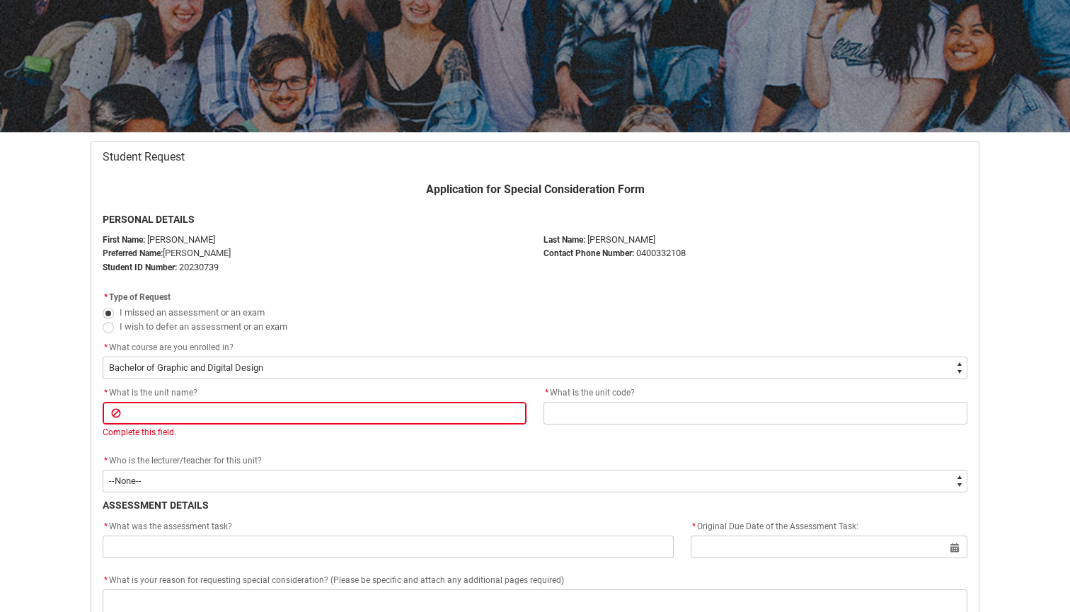 Image resolution: width=1070 pixels, height=612 pixels. I want to click on strong: First Name:, so click(124, 240).